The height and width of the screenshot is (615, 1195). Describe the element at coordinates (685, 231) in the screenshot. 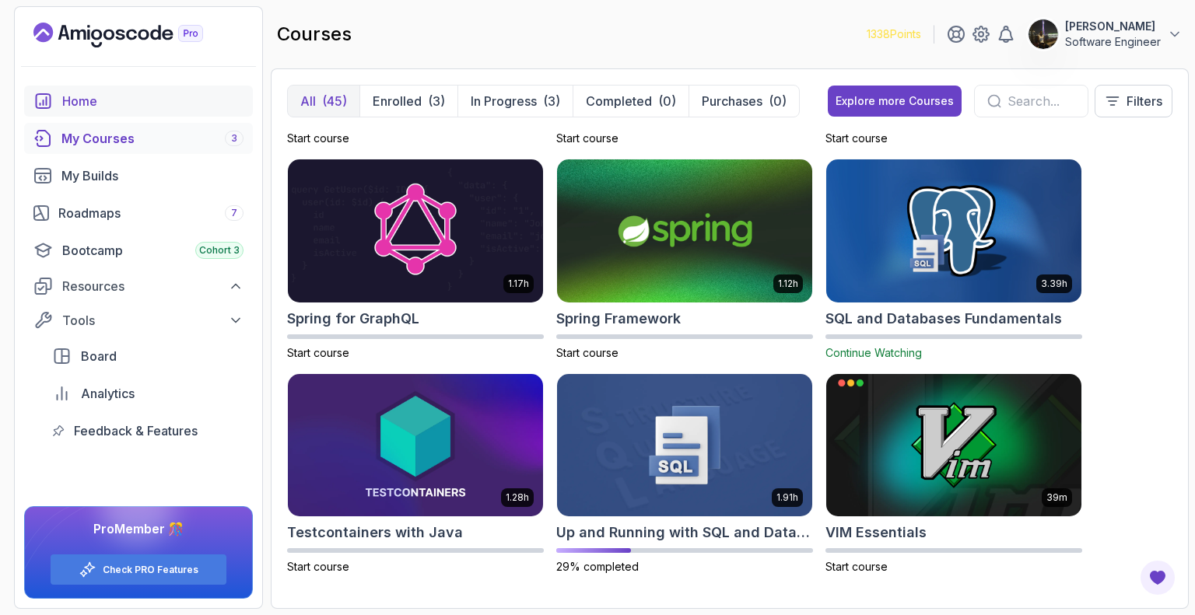

I see `img: Spring Framework card` at that location.